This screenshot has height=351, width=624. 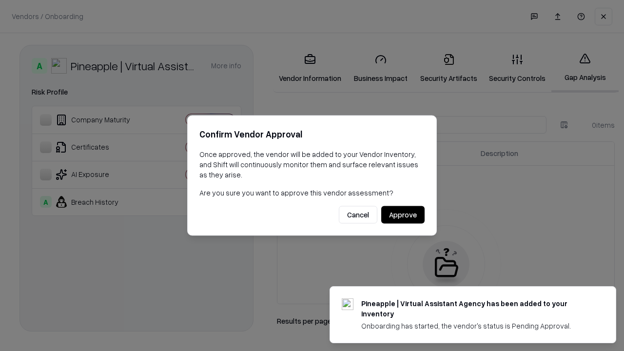 What do you see at coordinates (402, 215) in the screenshot?
I see `button: Approve` at bounding box center [402, 215].